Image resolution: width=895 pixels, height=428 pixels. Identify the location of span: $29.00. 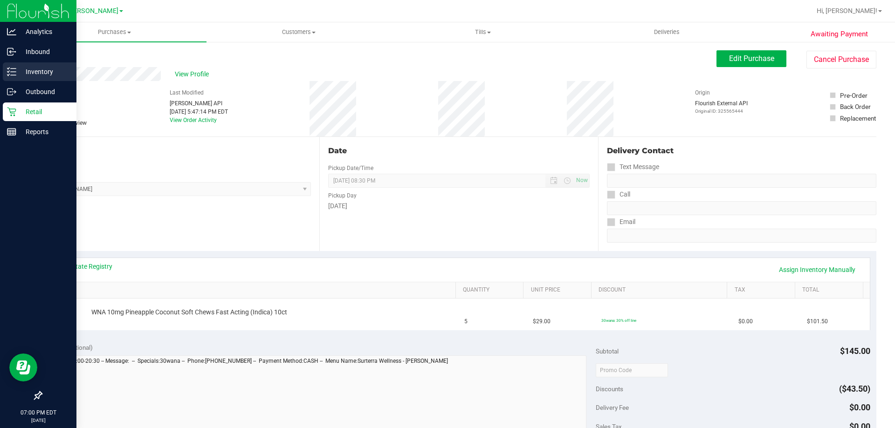
(541, 322).